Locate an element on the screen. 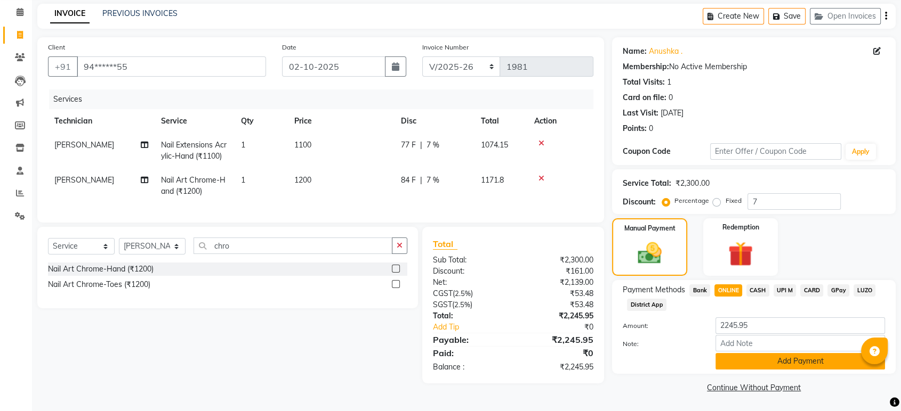 This screenshot has height=411, width=901. span: District App is located at coordinates (646, 305).